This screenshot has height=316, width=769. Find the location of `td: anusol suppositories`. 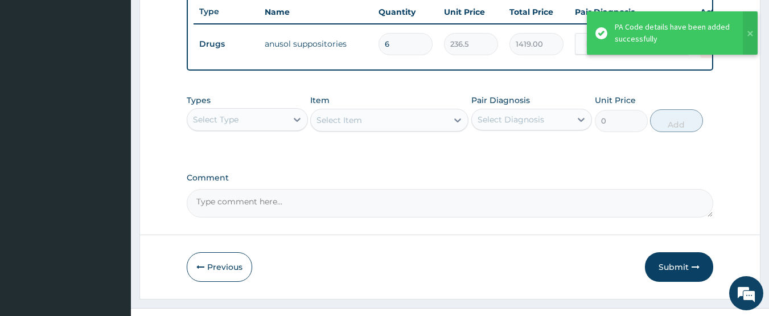

td: anusol suppositories is located at coordinates (316, 44).